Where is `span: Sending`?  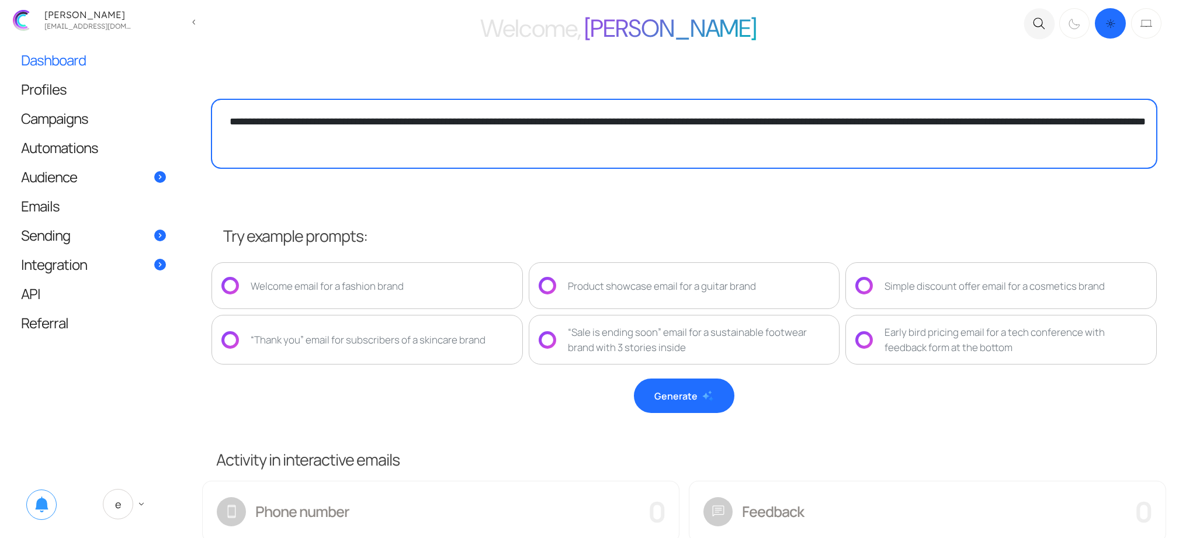 span: Sending is located at coordinates (46, 235).